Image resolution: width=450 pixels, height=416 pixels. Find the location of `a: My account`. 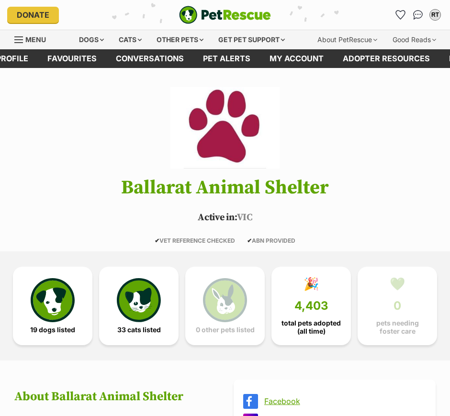

a: My account is located at coordinates (296, 58).